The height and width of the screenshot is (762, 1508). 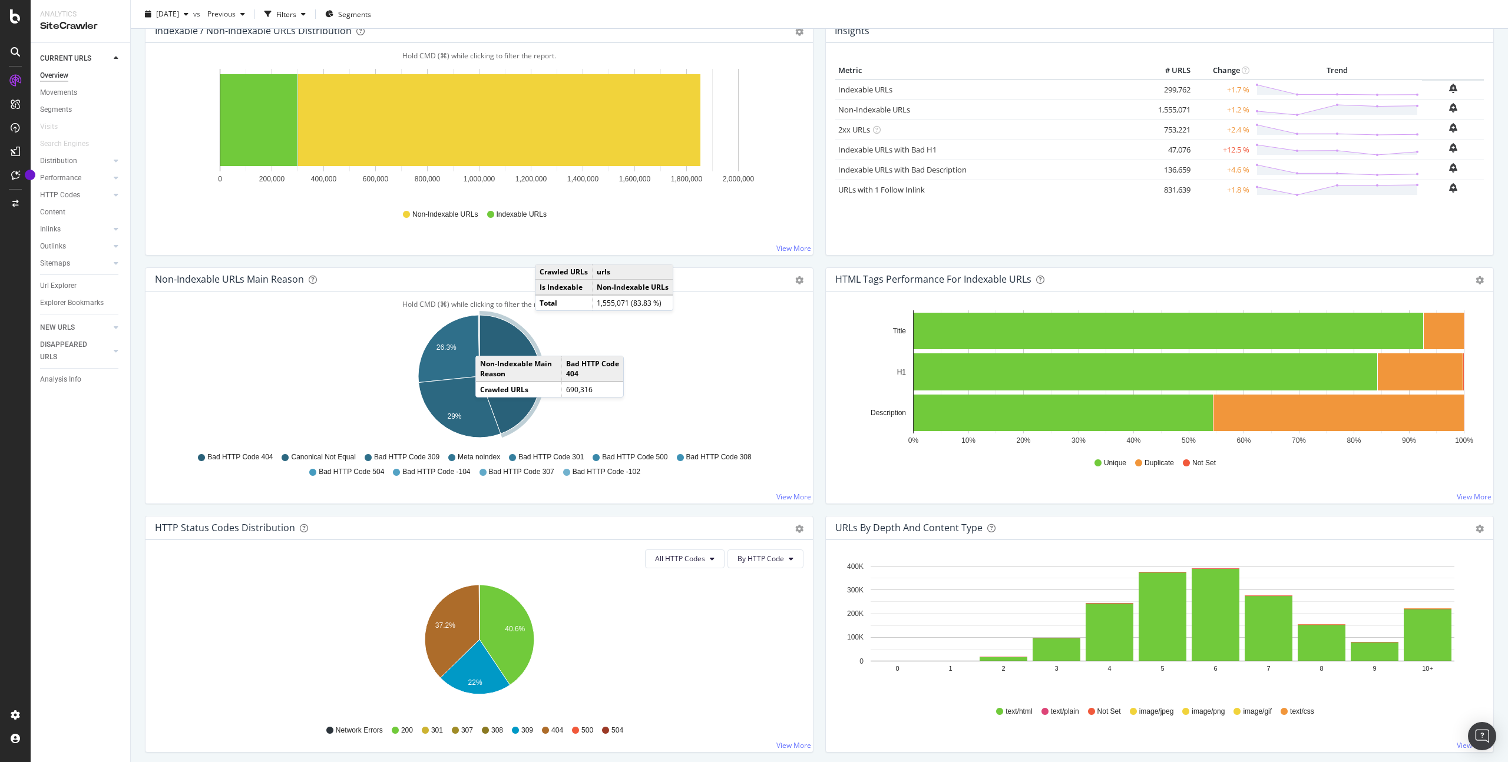 I want to click on text: 3, so click(x=1056, y=669).